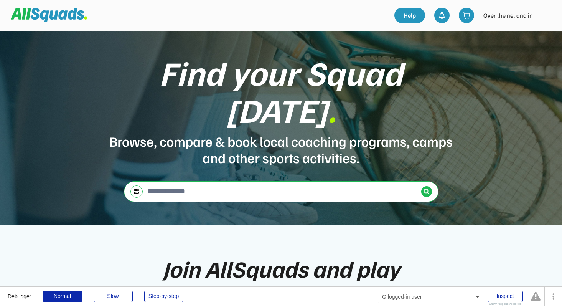  Describe the element at coordinates (137, 191) in the screenshot. I see `img: settings-03.svg` at that location.